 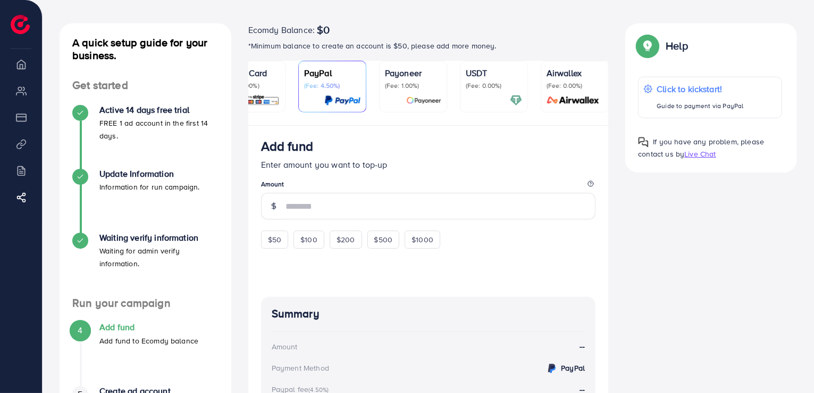 I want to click on h4: Update Information, so click(x=149, y=173).